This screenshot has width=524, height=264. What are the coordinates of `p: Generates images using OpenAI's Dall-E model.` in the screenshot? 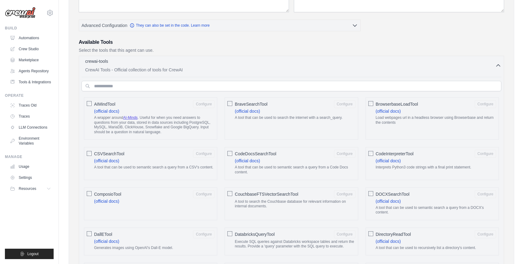 It's located at (154, 248).